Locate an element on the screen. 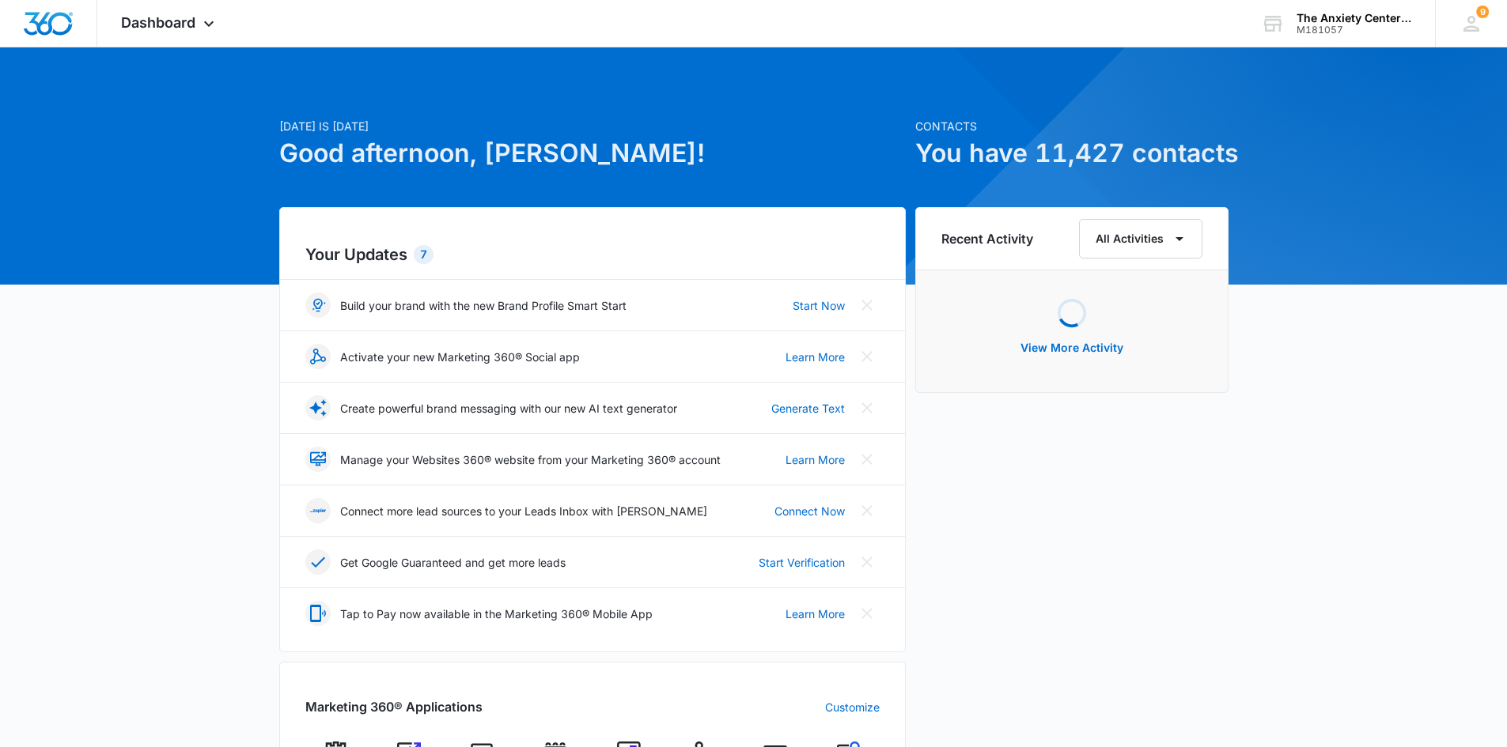  a: Start Now is located at coordinates (819, 305).